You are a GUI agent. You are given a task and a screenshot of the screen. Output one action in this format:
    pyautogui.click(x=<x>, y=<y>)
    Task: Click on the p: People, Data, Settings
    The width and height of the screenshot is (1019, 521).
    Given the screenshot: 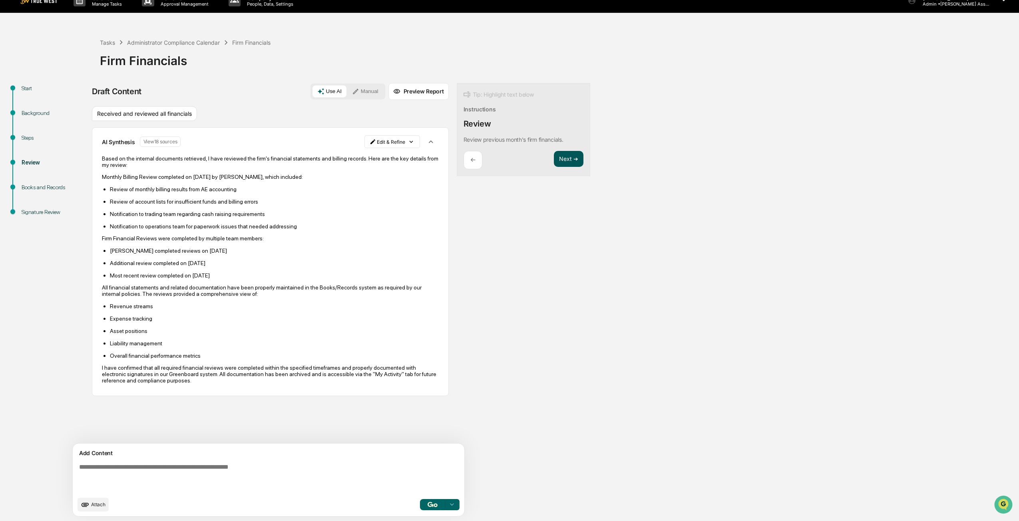 What is the action you would take?
    pyautogui.click(x=269, y=4)
    